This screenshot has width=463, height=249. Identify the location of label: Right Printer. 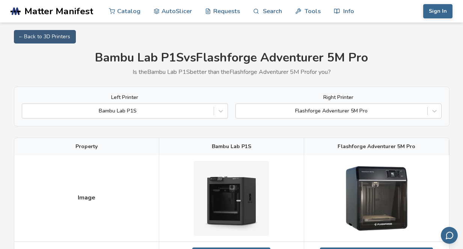
(338, 98).